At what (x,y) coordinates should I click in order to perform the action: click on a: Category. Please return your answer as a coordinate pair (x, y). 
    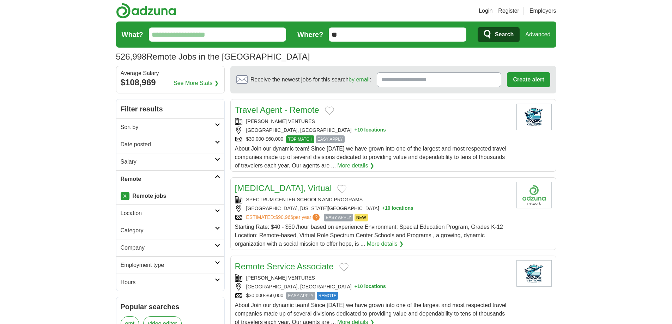
    Looking at the image, I should click on (170, 230).